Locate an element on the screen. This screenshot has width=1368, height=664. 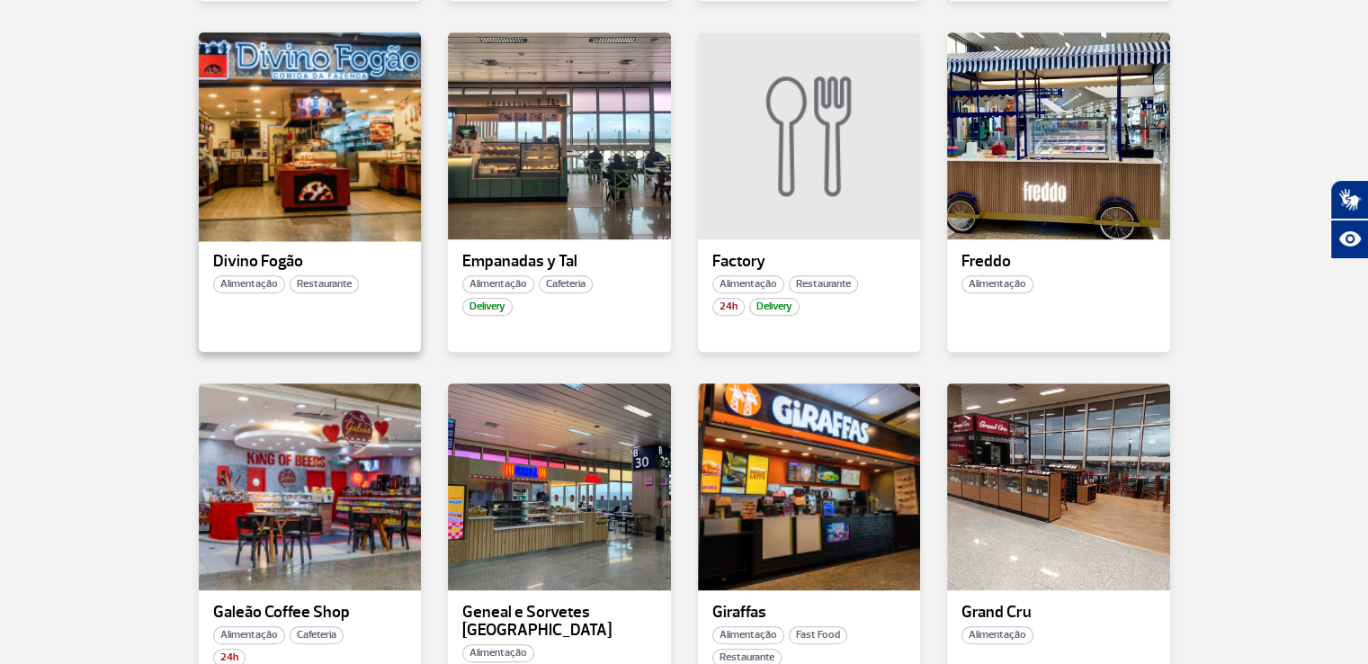
button: Abrir recursos assistivos. is located at coordinates (1349, 239).